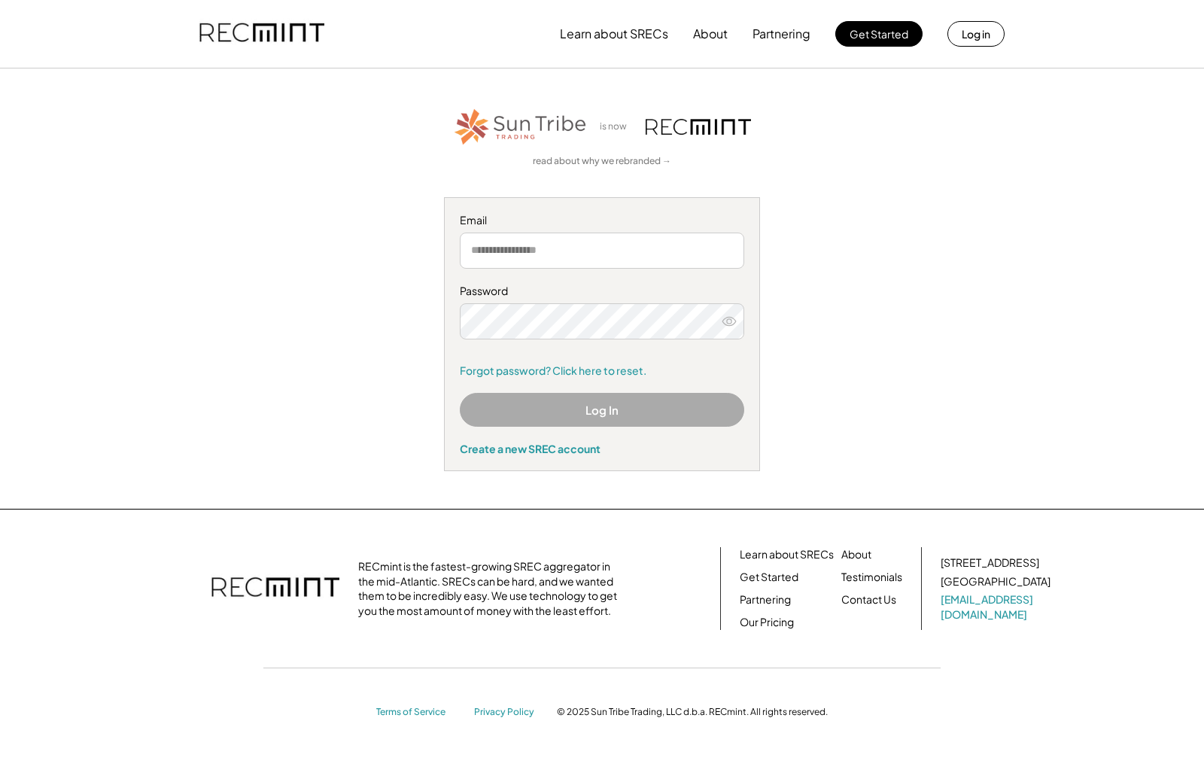 Image resolution: width=1204 pixels, height=782 pixels. Describe the element at coordinates (602, 221) in the screenshot. I see `div: Email` at that location.